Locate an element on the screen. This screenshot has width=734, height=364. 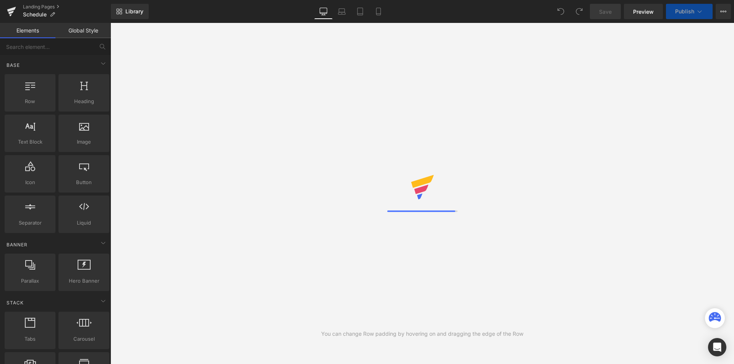
span: Banner is located at coordinates (17, 245).